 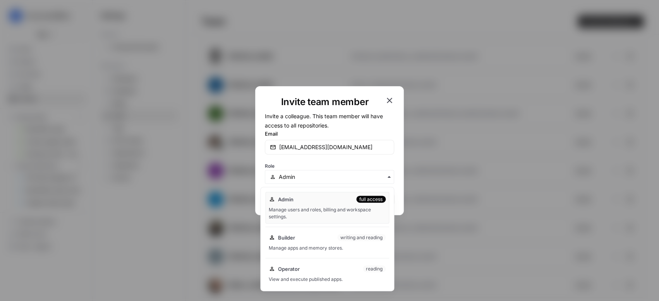 I want to click on div: full access, so click(x=371, y=200).